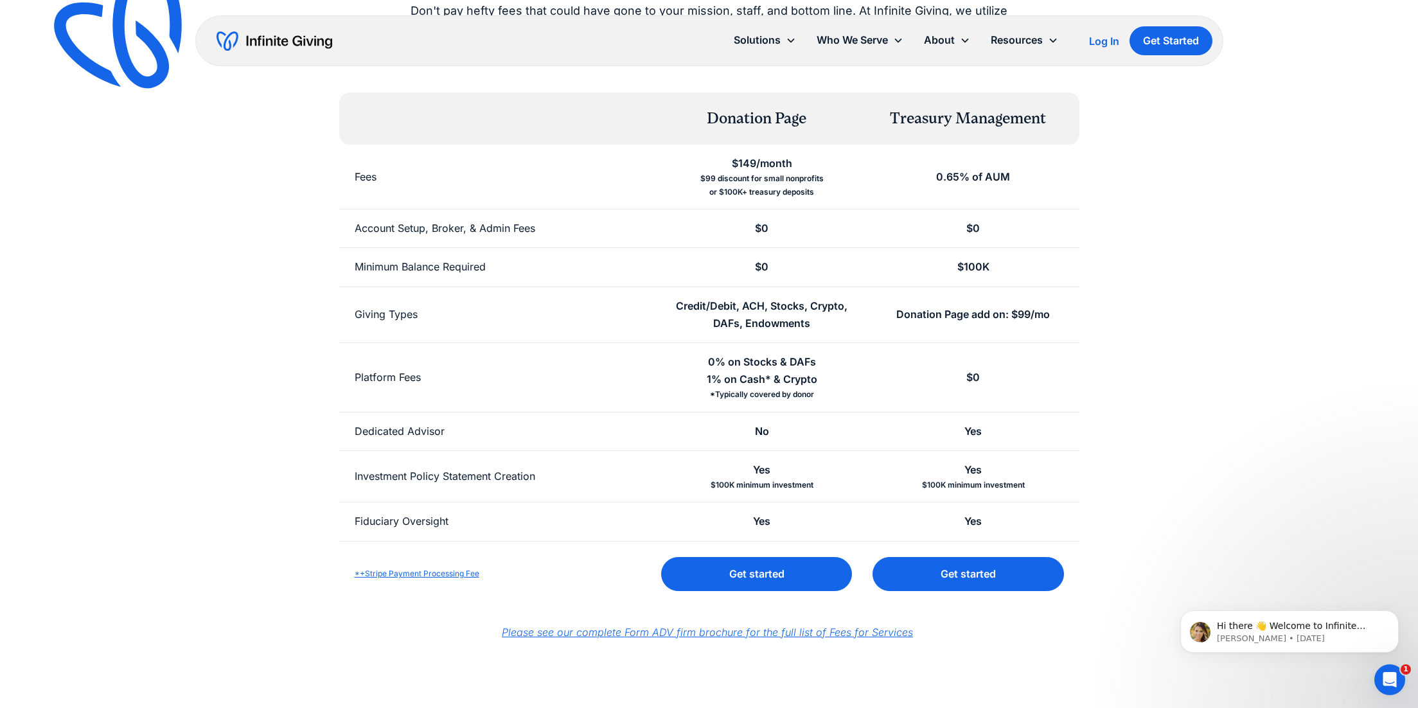 This screenshot has width=1418, height=708. I want to click on div: 0% on Stocks & DAFs 1% on Cash* & Crypto, so click(762, 371).